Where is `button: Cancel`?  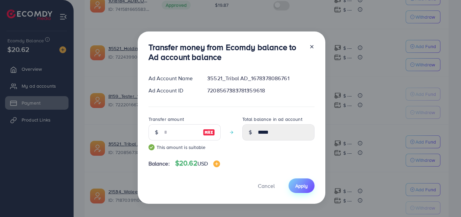
button: Cancel is located at coordinates (267, 185).